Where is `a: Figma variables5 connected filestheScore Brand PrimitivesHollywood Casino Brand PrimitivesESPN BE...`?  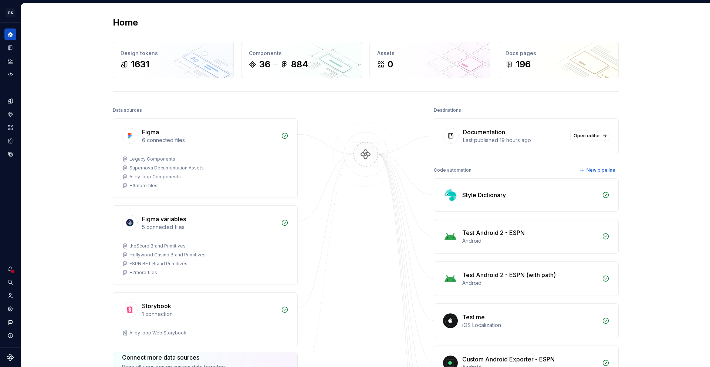 a: Figma variables5 connected filestheScore Brand PrimitivesHollywood Casino Brand PrimitivesESPN BE... is located at coordinates (205, 245).